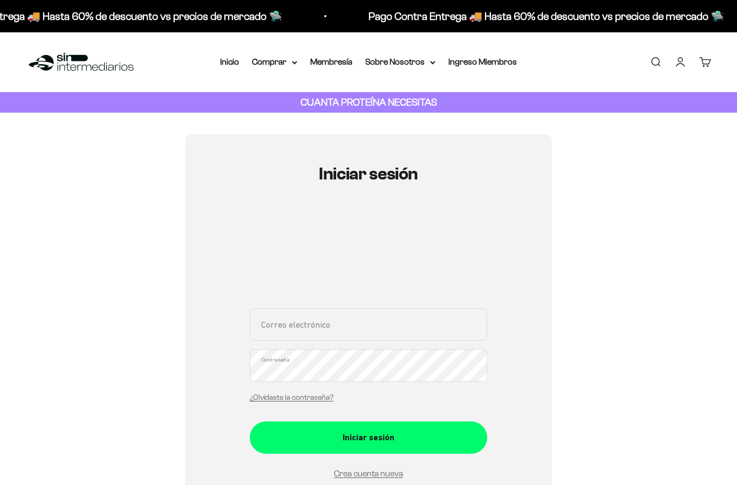 The width and height of the screenshot is (737, 485). What do you see at coordinates (229, 61) in the screenshot?
I see `a: Inicio` at bounding box center [229, 61].